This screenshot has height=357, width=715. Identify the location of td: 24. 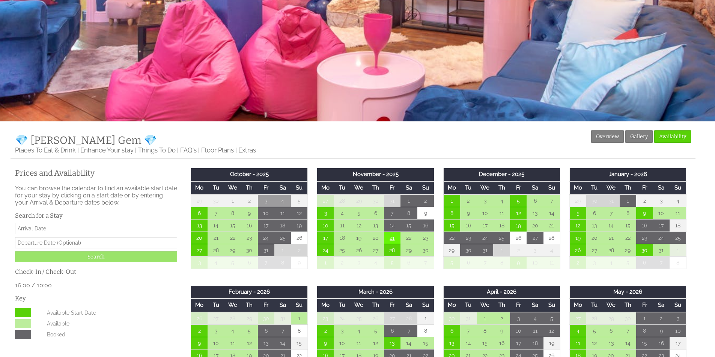
(325, 251).